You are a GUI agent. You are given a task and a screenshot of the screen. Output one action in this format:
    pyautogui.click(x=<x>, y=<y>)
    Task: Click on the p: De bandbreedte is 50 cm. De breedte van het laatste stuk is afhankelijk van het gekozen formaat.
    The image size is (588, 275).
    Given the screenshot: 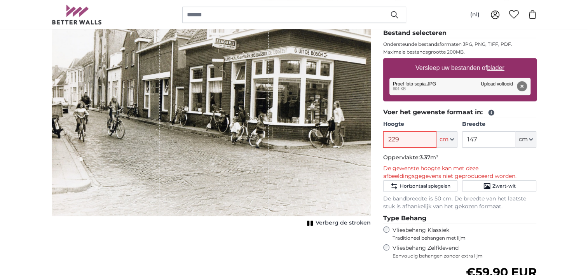 What is the action you would take?
    pyautogui.click(x=460, y=203)
    